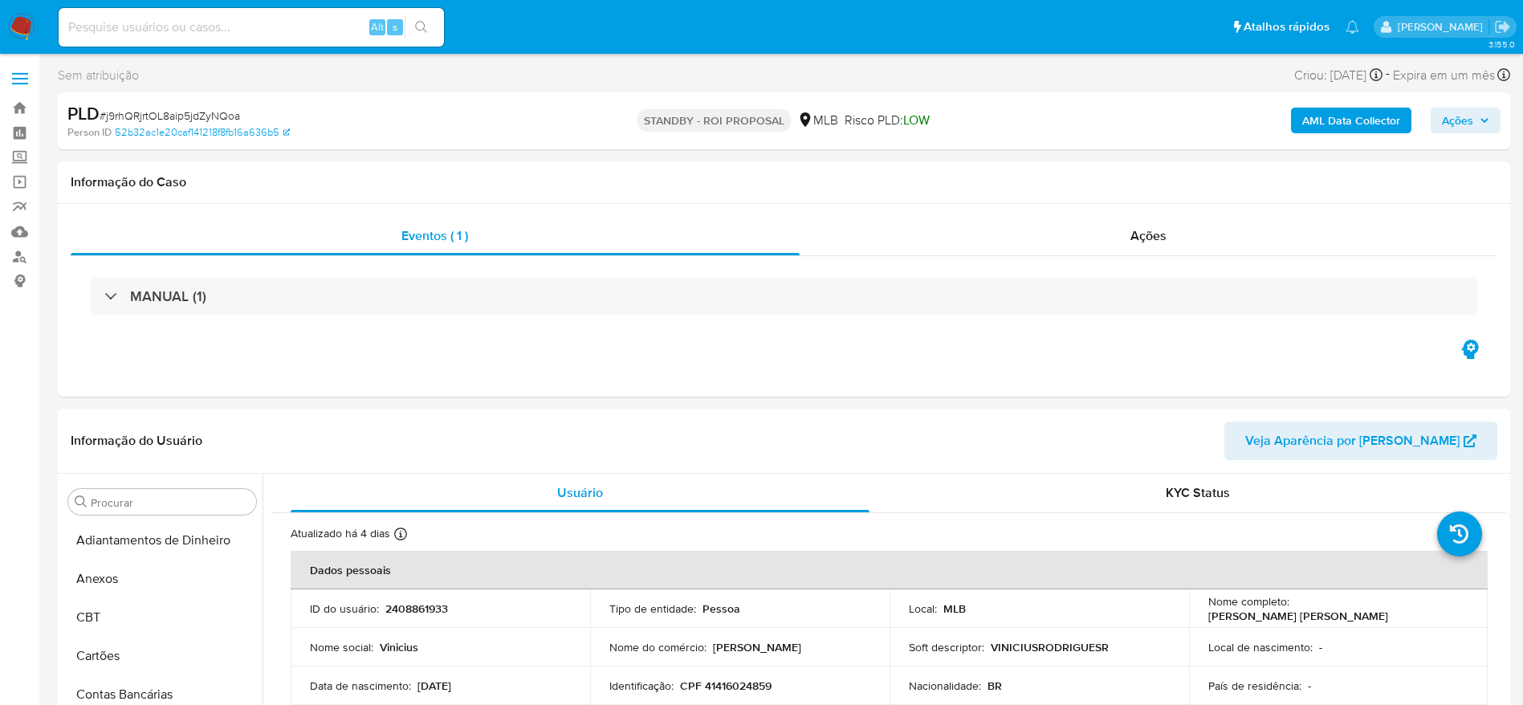 The image size is (1523, 705). Describe the element at coordinates (916, 120) in the screenshot. I see `span: LOW` at that location.